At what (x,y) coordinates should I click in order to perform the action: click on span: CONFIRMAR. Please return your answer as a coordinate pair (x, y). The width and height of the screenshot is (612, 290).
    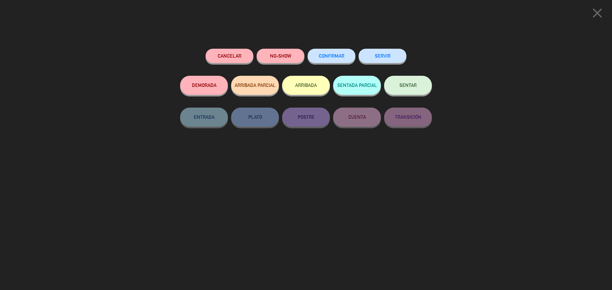
    Looking at the image, I should click on (331, 56).